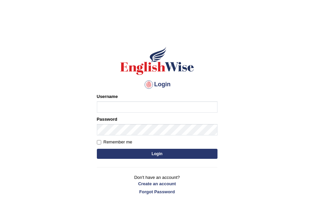 The width and height of the screenshot is (314, 217). Describe the element at coordinates (115, 142) in the screenshot. I see `label: Remember me` at that location.